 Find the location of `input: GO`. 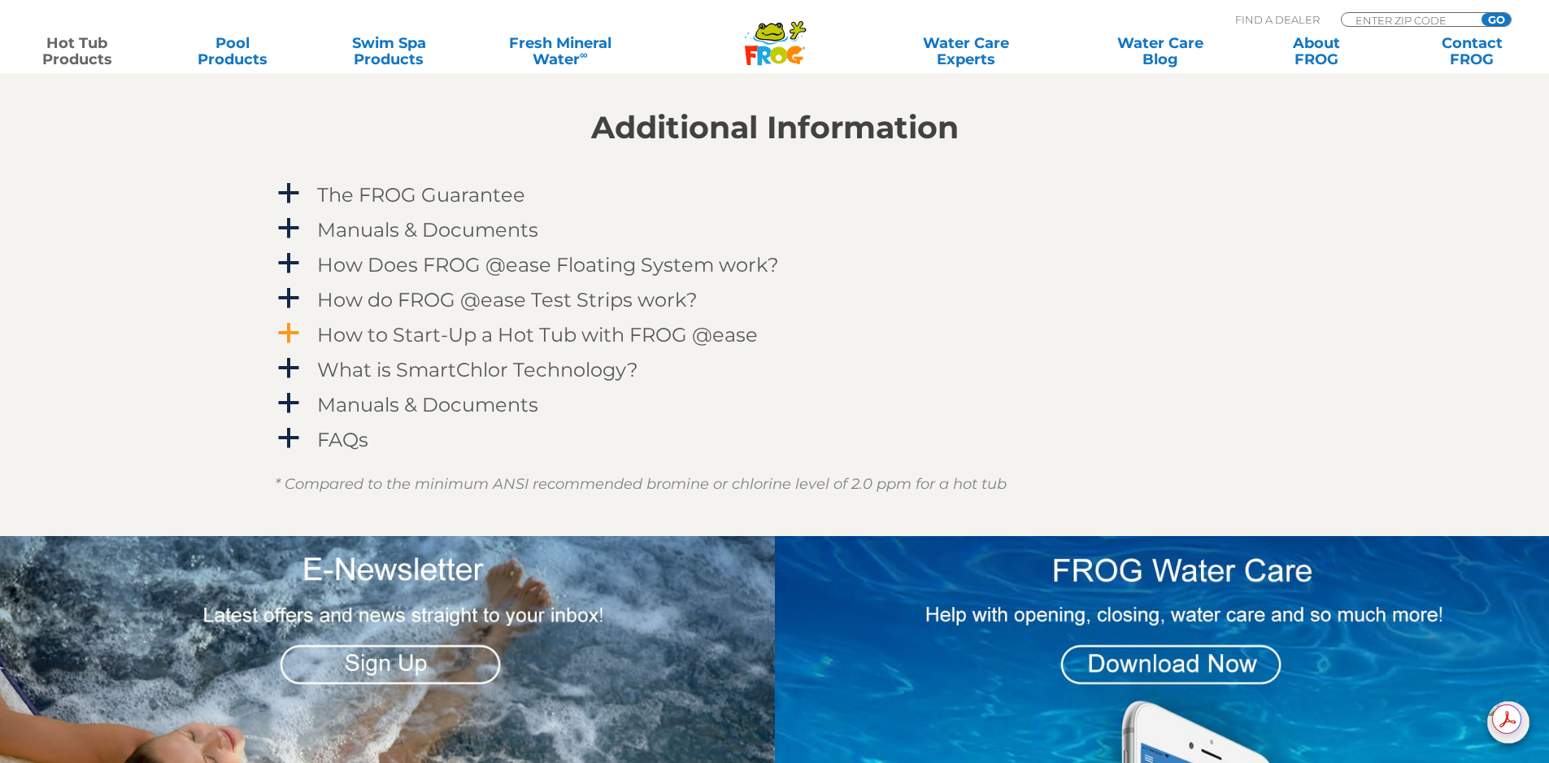

input: GO is located at coordinates (1496, 20).